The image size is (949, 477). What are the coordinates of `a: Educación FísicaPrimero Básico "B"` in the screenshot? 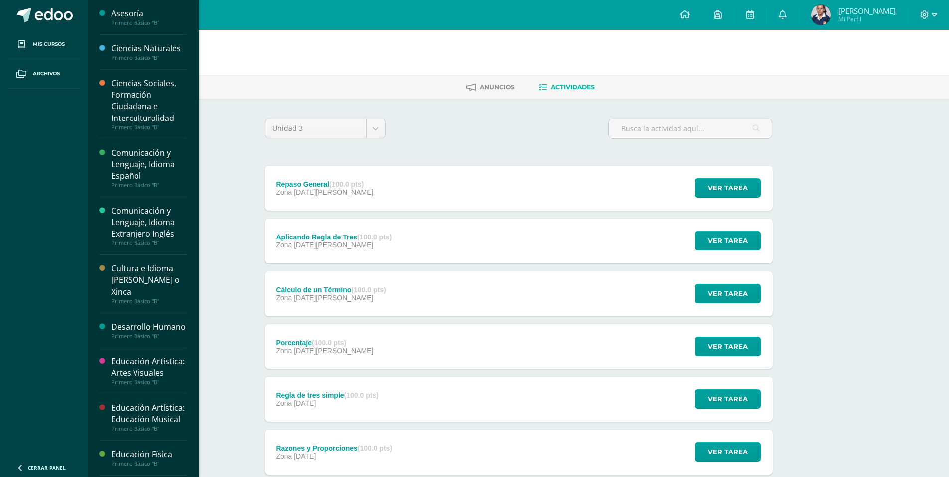 It's located at (149, 458).